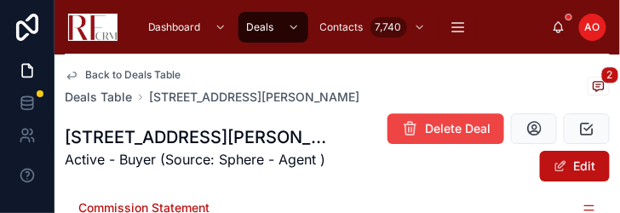  What do you see at coordinates (610, 75) in the screenshot?
I see `span: 2` at bounding box center [610, 75].